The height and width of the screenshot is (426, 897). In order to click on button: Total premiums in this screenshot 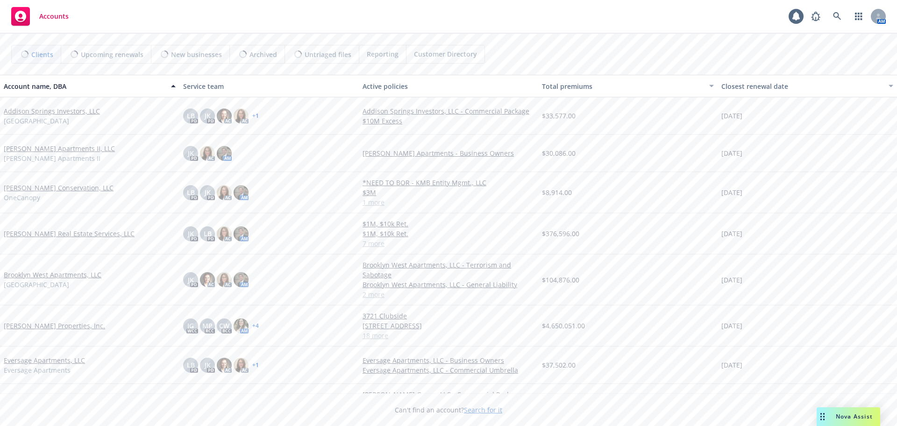, I will do `click(628, 86)`.